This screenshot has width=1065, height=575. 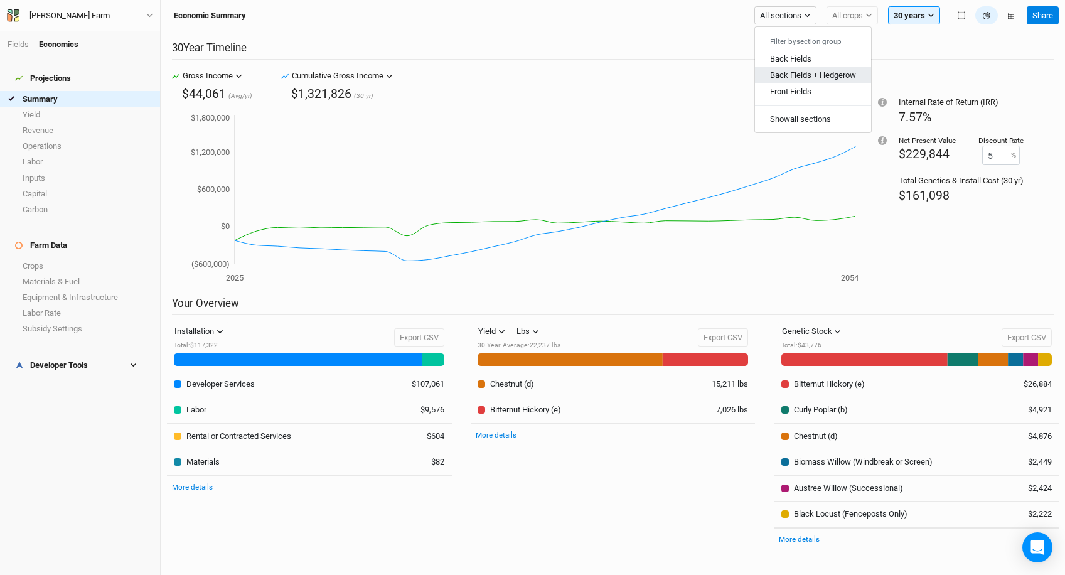 What do you see at coordinates (423, 462) in the screenshot?
I see `td: $82` at bounding box center [423, 462].